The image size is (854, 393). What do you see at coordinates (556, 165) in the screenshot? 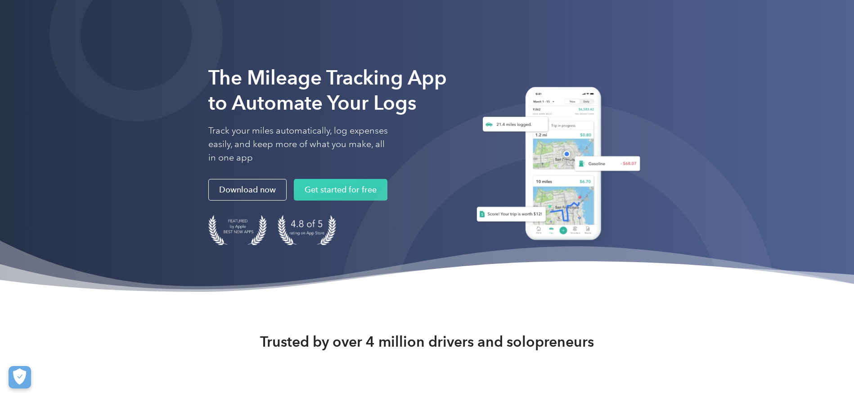
I see `img: Everlance, mileage tracker app, expense tracking app` at bounding box center [556, 165].